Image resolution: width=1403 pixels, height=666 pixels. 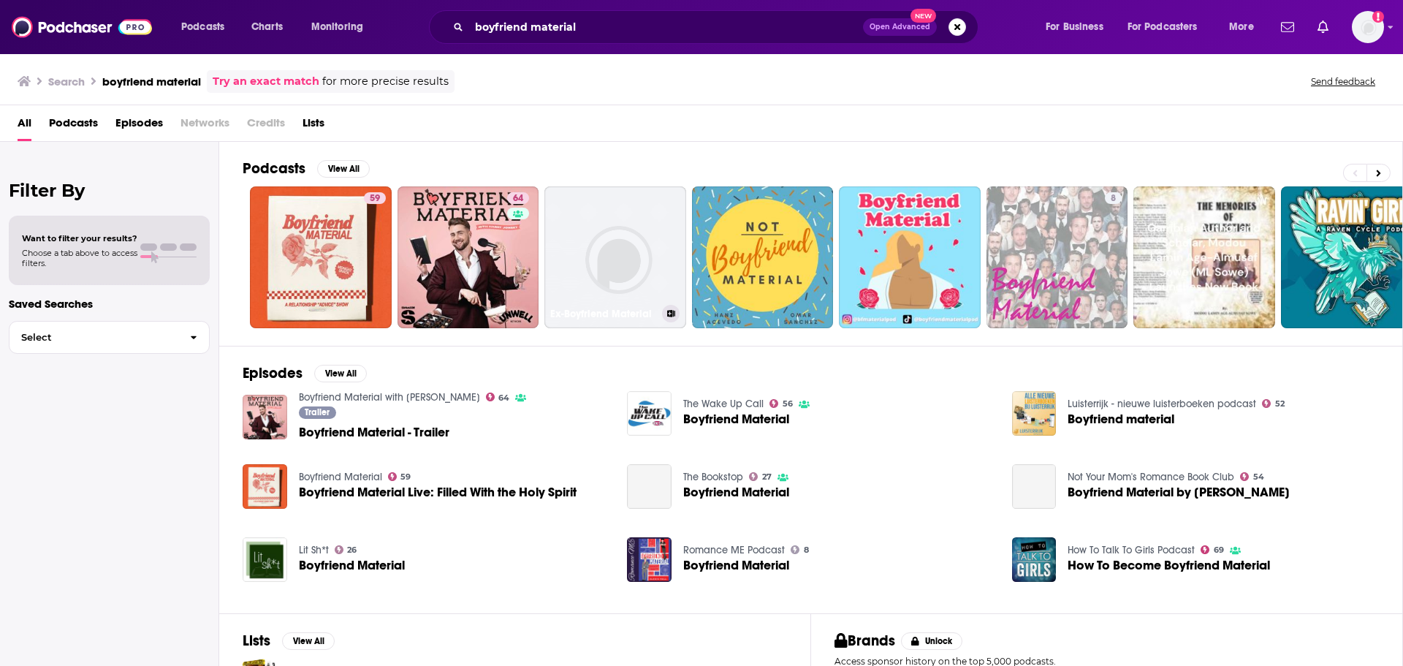 What do you see at coordinates (82, 27) in the screenshot?
I see `a: Podchaser - Follow, Share and Rate Podcasts` at bounding box center [82, 27].